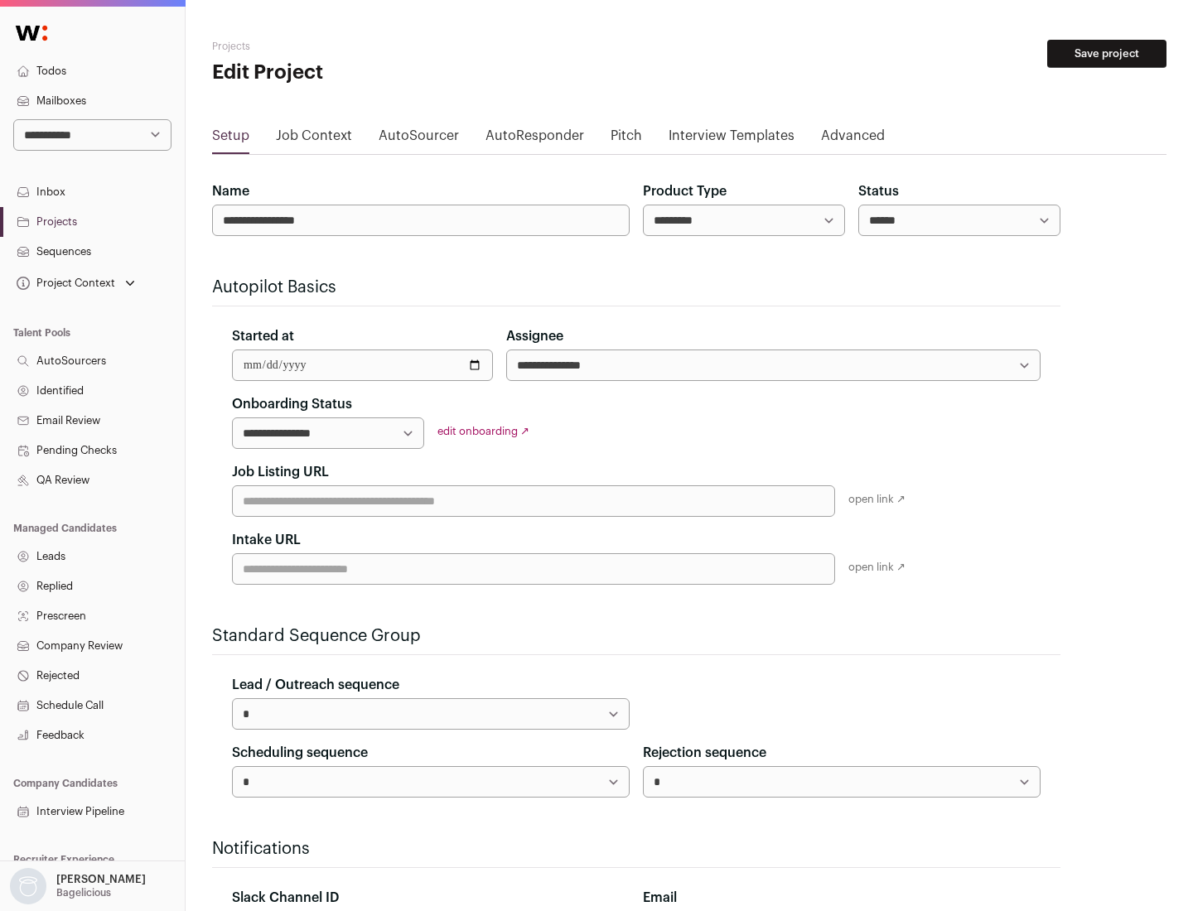  Describe the element at coordinates (300, 753) in the screenshot. I see `label: Scheduling sequence` at that location.